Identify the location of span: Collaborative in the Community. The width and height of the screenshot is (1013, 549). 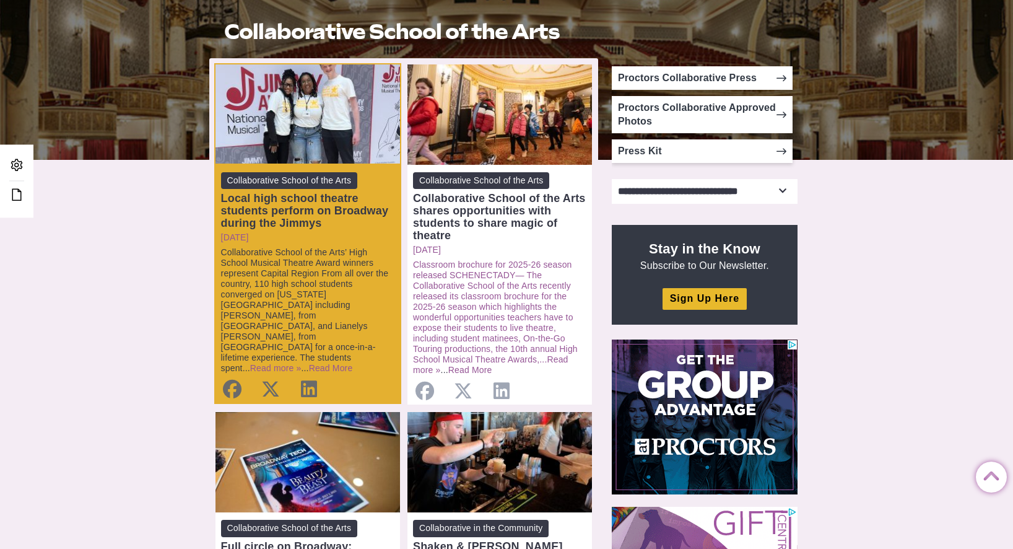
(481, 528).